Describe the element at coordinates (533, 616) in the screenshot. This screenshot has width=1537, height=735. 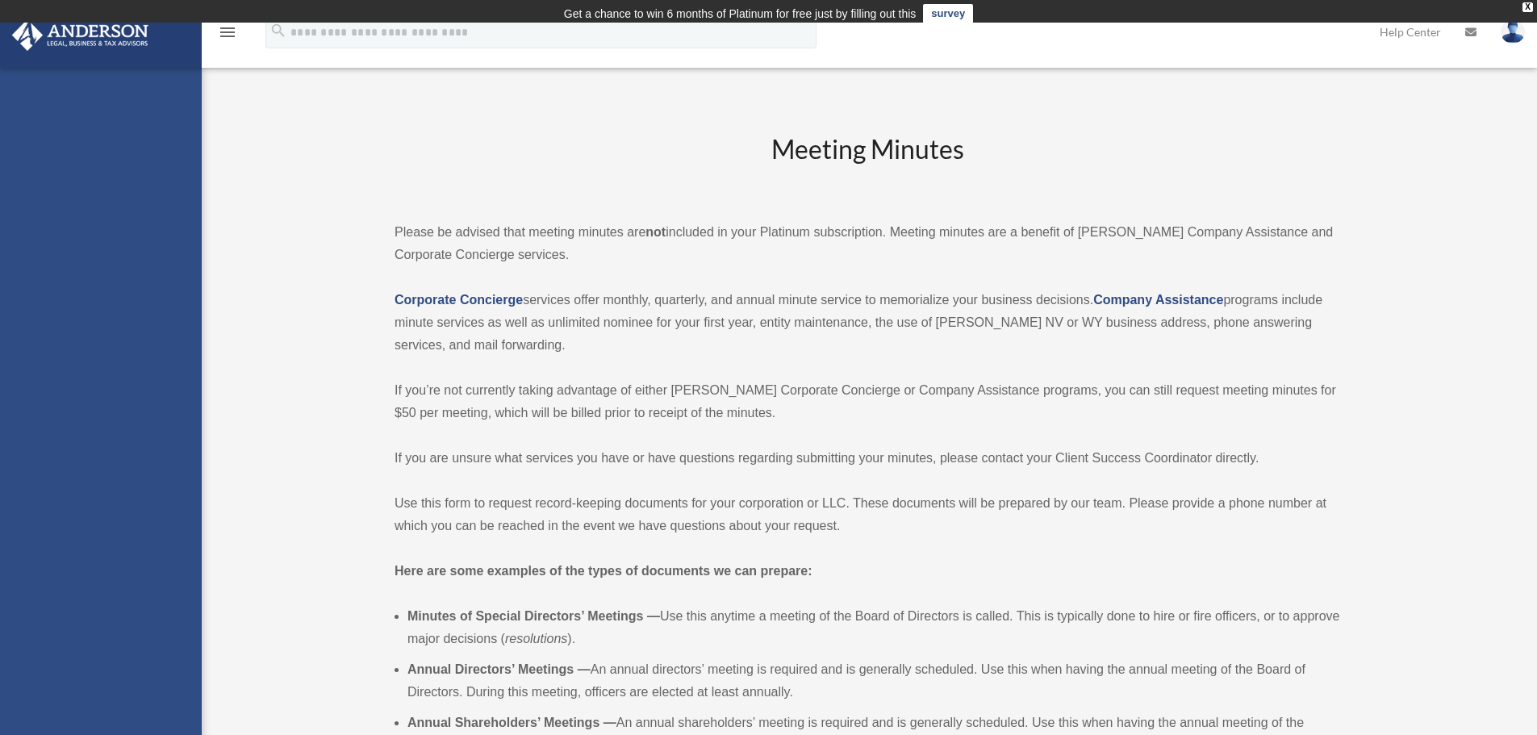
I see `b: Minutes of Special Directors’ Meetings —` at that location.